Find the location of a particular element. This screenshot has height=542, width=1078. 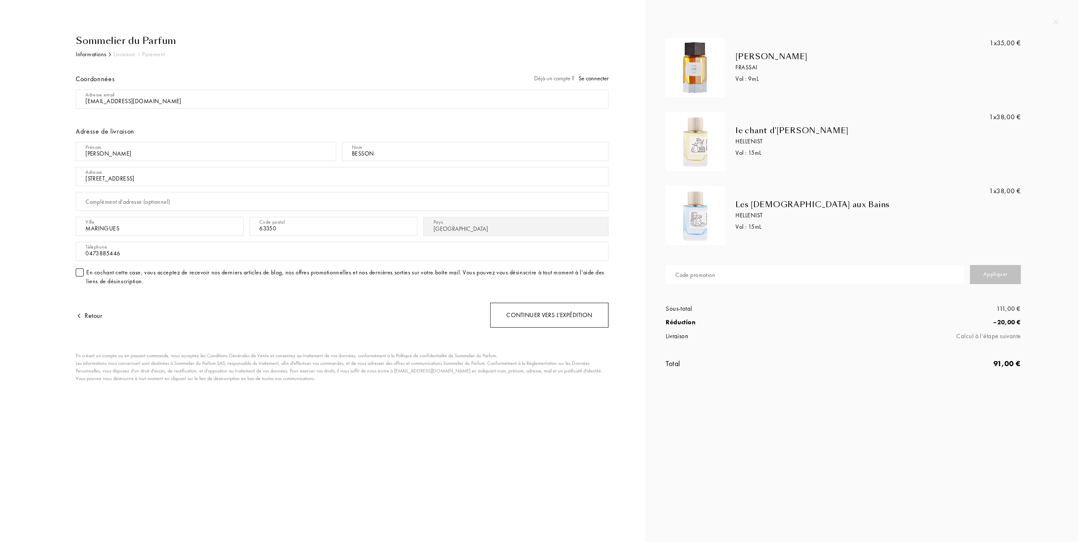

img: VWGBAKMRYB.png is located at coordinates (695, 142).